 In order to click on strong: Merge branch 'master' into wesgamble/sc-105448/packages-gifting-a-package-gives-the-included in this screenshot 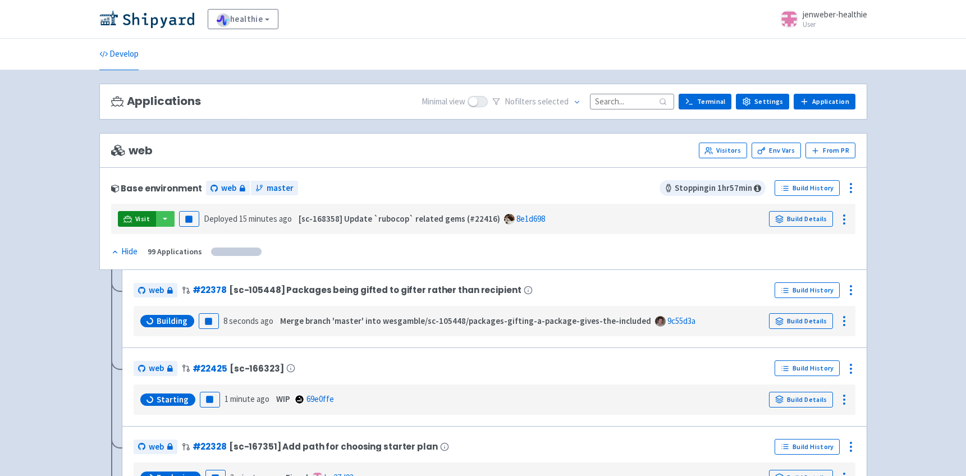, I will do `click(465, 321)`.